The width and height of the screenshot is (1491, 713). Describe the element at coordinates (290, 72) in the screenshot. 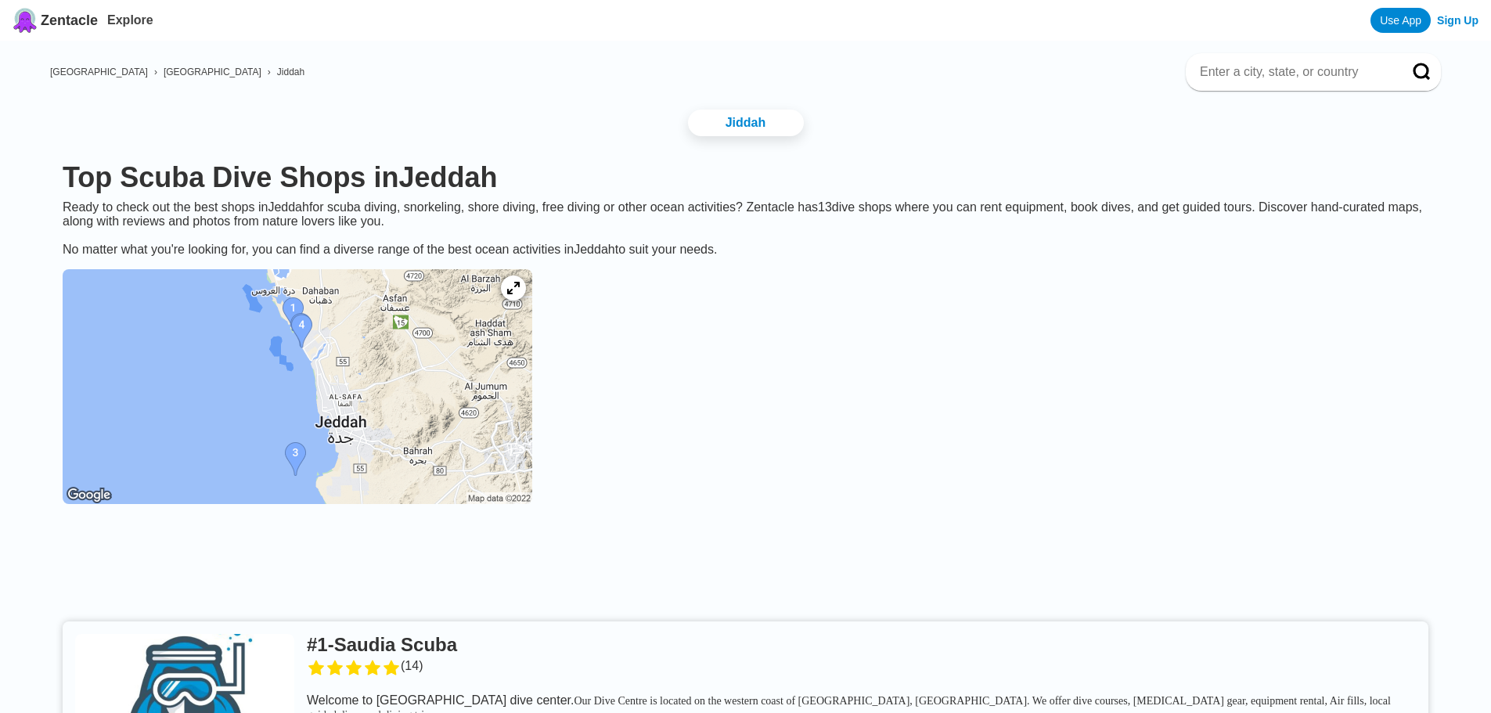

I see `span: Jiddah` at that location.